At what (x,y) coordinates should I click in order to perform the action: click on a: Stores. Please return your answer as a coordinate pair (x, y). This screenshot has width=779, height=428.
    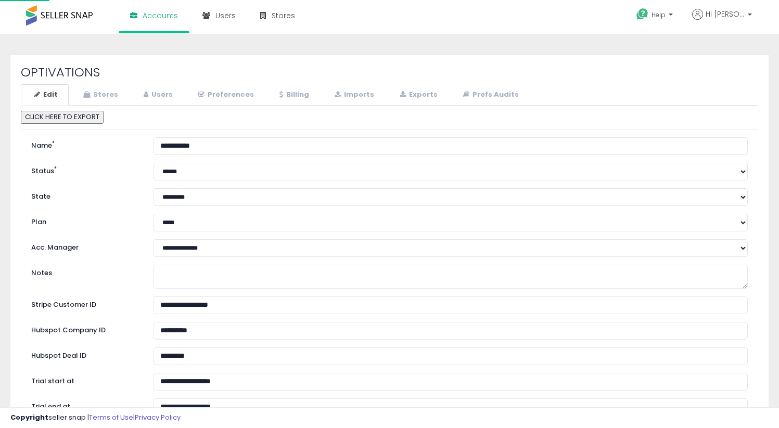
    Looking at the image, I should click on (99, 95).